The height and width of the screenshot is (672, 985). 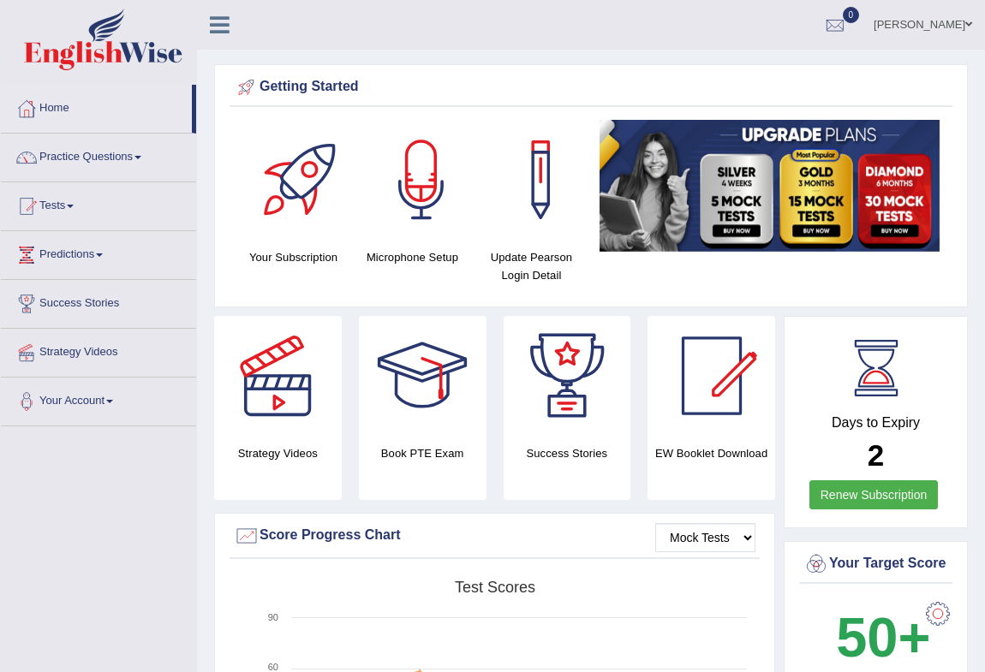 What do you see at coordinates (851, 15) in the screenshot?
I see `span: 0` at bounding box center [851, 15].